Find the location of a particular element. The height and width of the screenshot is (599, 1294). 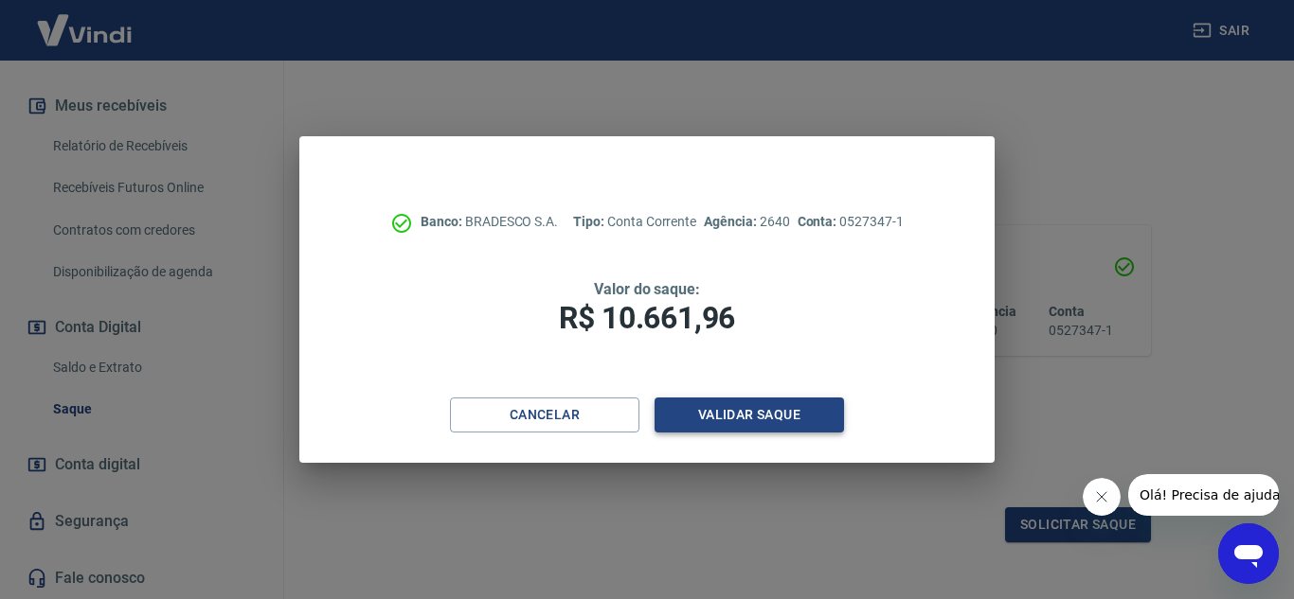

span: R$ 10.661,96 is located at coordinates (647, 318).